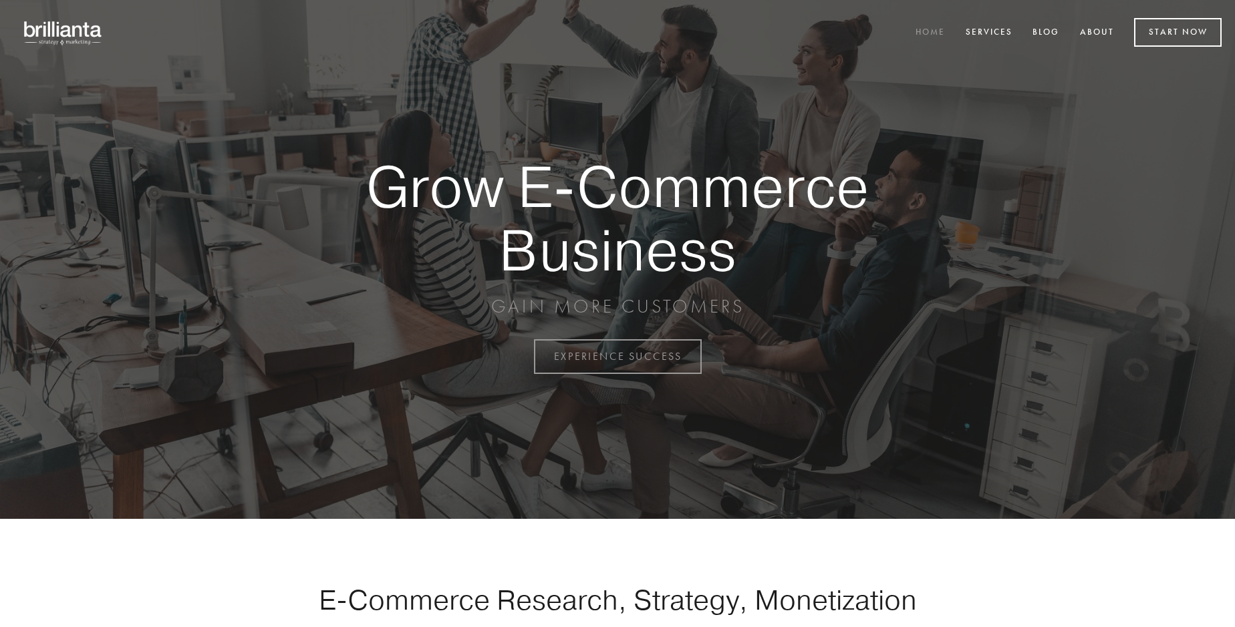  Describe the element at coordinates (617, 307) in the screenshot. I see `p: GAIN MORE CUSTOMERS` at that location.